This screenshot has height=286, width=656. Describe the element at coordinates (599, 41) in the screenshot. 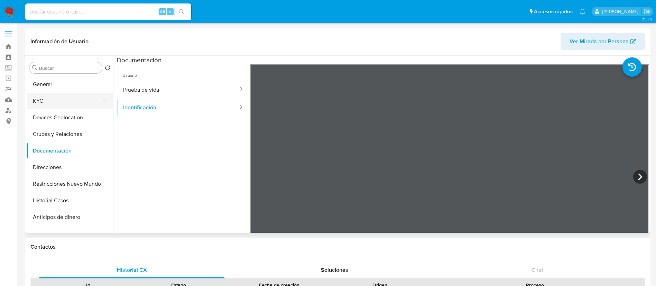

I see `span: Ver Mirada por Persona` at that location.